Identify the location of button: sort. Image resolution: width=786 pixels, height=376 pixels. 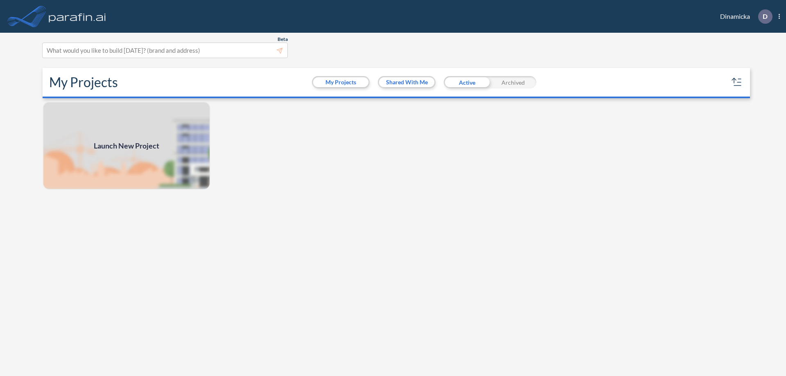
(737, 82).